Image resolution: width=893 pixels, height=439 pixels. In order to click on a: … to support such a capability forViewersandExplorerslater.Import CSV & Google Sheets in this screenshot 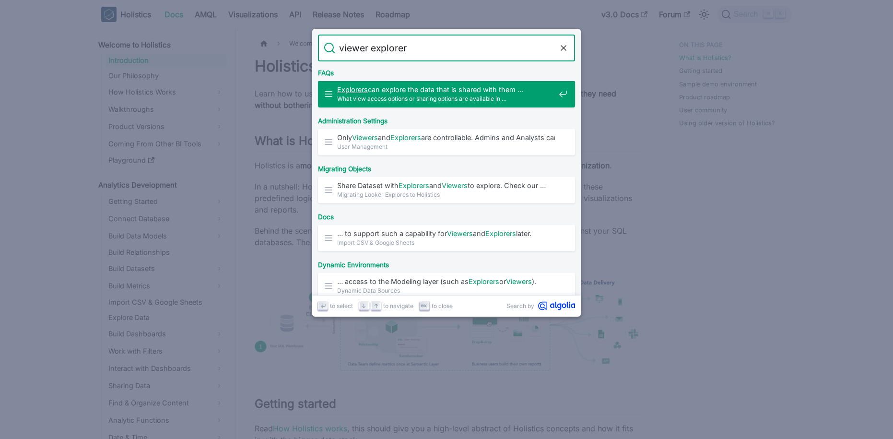, I will do `click(447, 238)`.